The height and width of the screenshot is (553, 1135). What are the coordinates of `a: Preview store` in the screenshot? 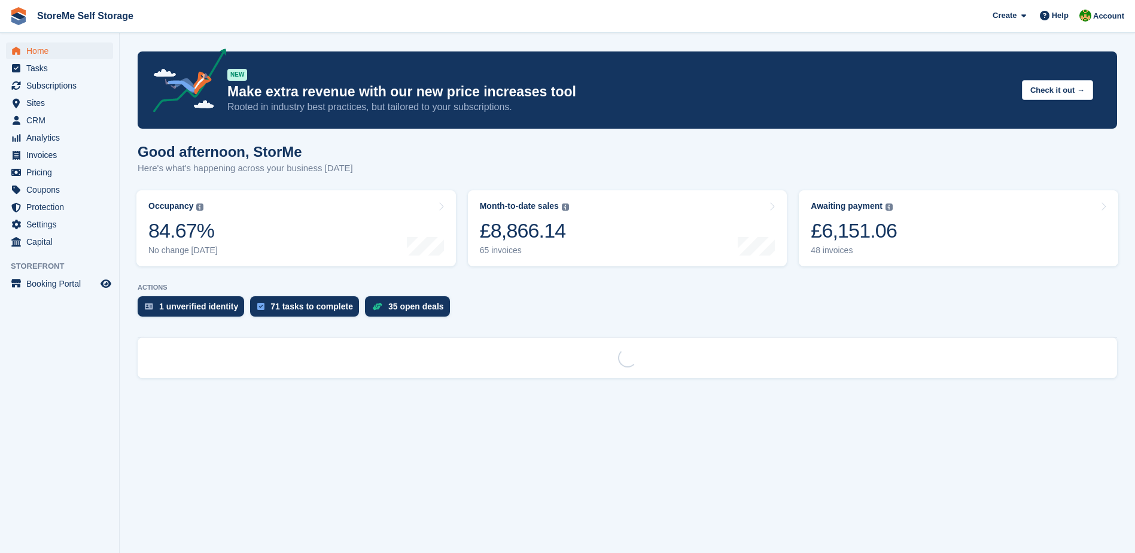 It's located at (106, 284).